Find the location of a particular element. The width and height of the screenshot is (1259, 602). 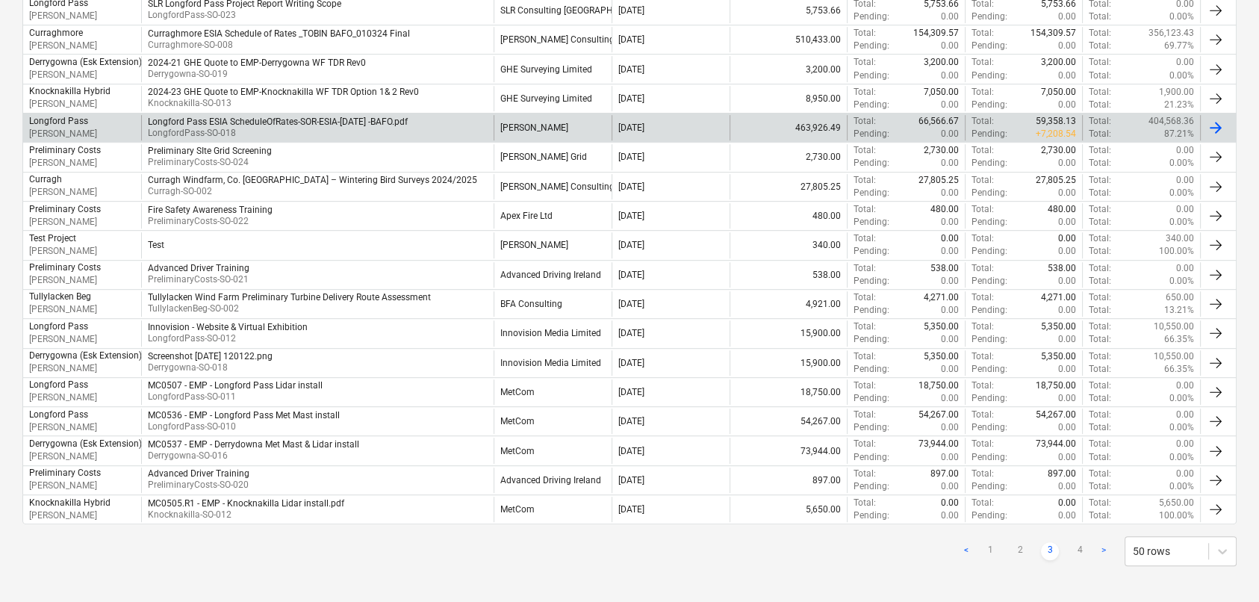

div: 54,267.00 is located at coordinates (788, 421).